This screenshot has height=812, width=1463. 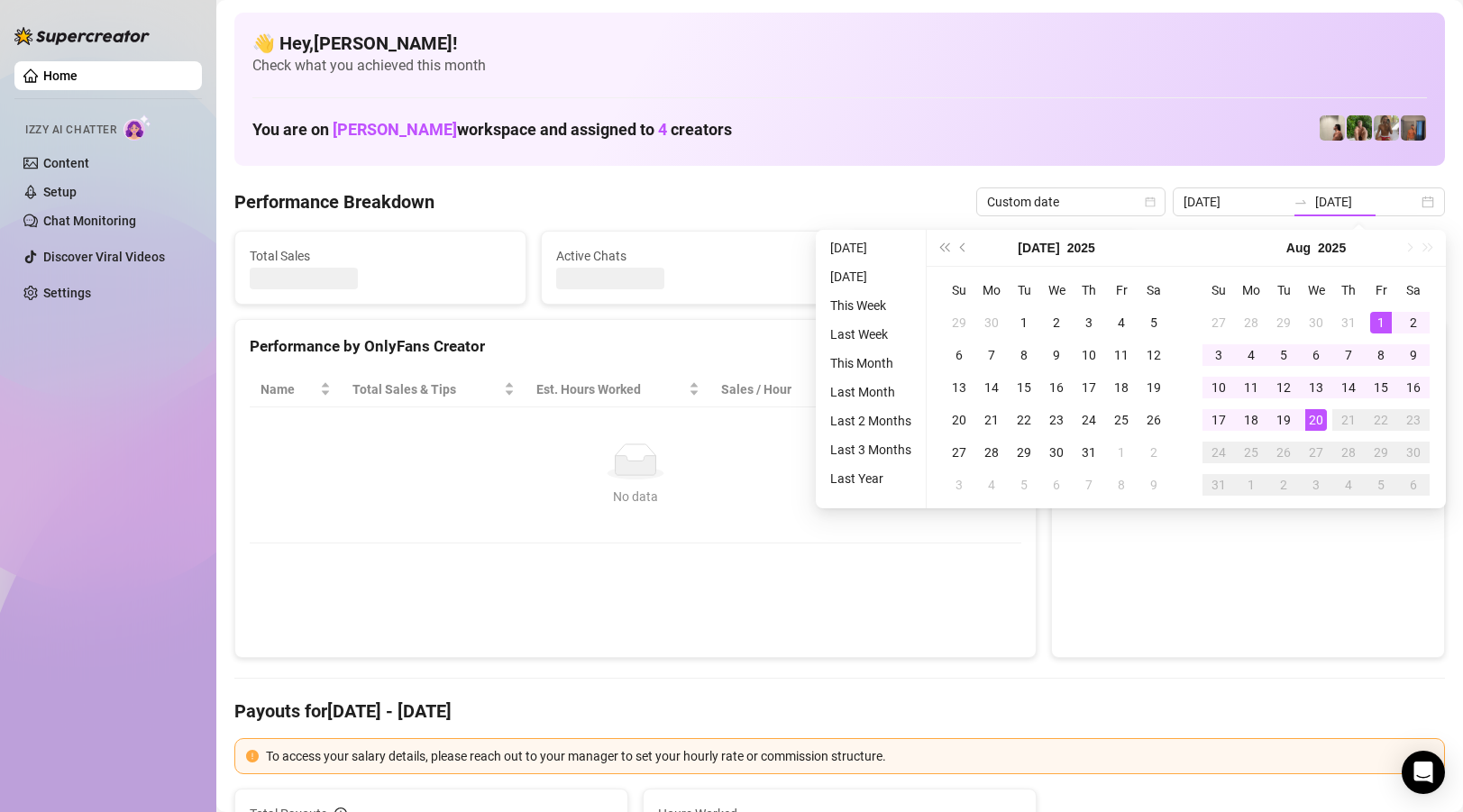 What do you see at coordinates (994, 256) in the screenshot?
I see `span: Messages Sent` at bounding box center [994, 256].